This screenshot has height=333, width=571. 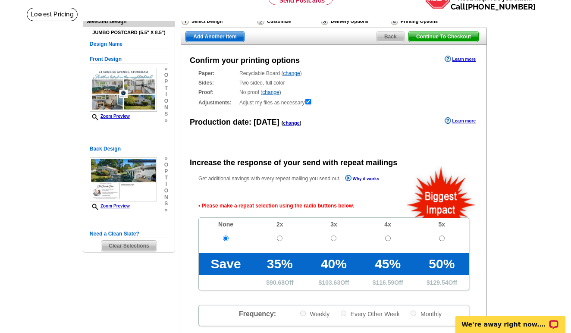 What do you see at coordinates (185, 21) in the screenshot?
I see `img: Select Design` at bounding box center [185, 21].